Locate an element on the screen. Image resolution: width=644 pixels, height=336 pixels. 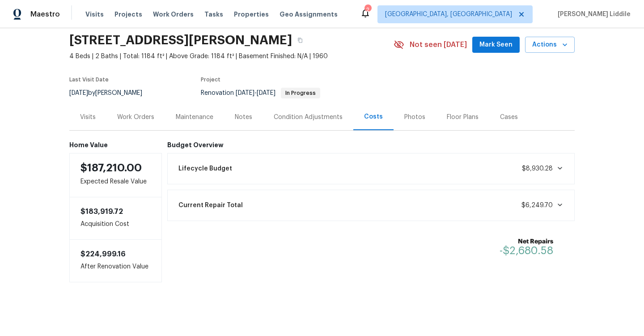
div: Notes is located at coordinates (243, 117).